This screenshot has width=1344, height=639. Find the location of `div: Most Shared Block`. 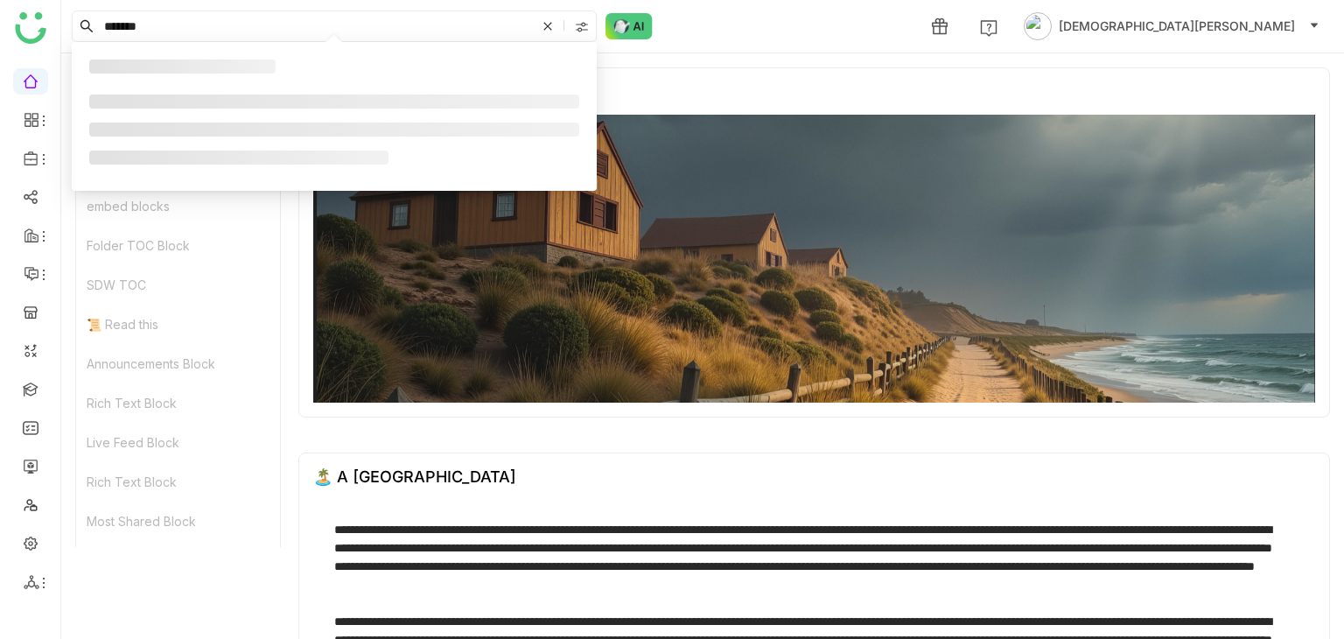

div: Most Shared Block is located at coordinates (178, 521).